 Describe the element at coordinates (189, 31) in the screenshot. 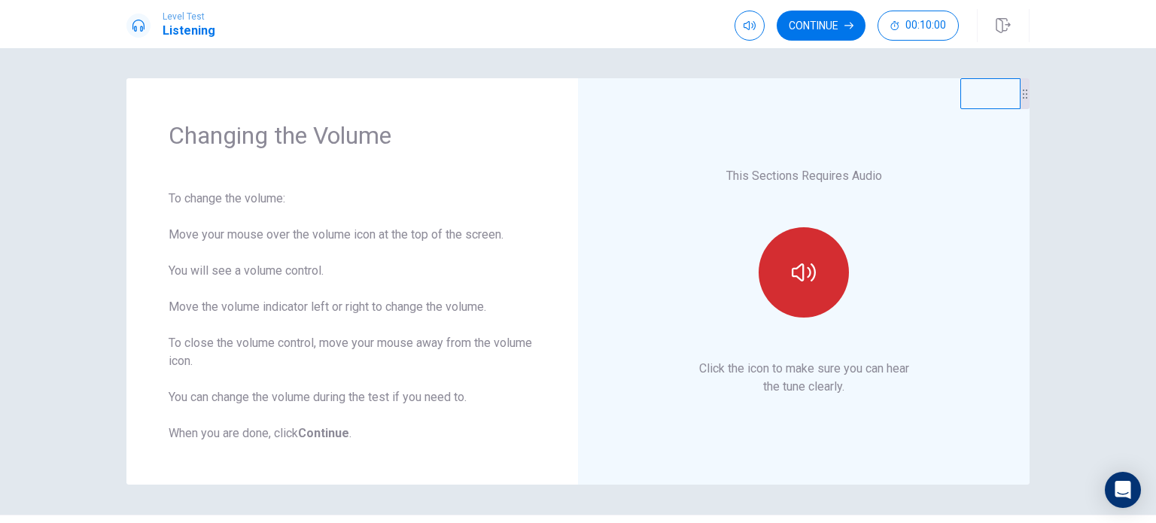

I see `h1: Listening` at that location.